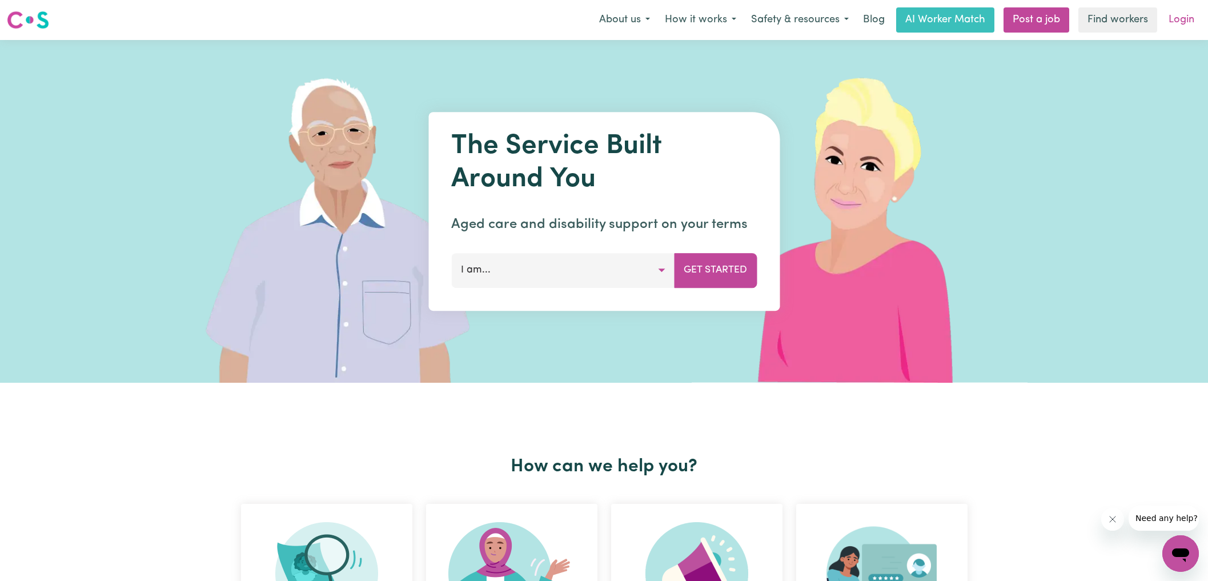 The image size is (1208, 581). I want to click on a: Login, so click(1181, 20).